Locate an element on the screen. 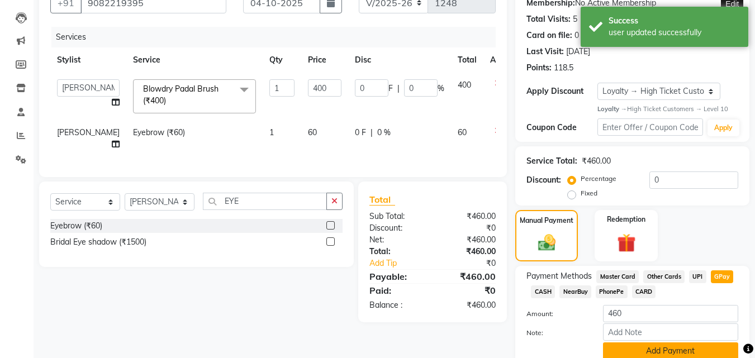 The width and height of the screenshot is (755, 358). label: Amount: is located at coordinates (556, 314).